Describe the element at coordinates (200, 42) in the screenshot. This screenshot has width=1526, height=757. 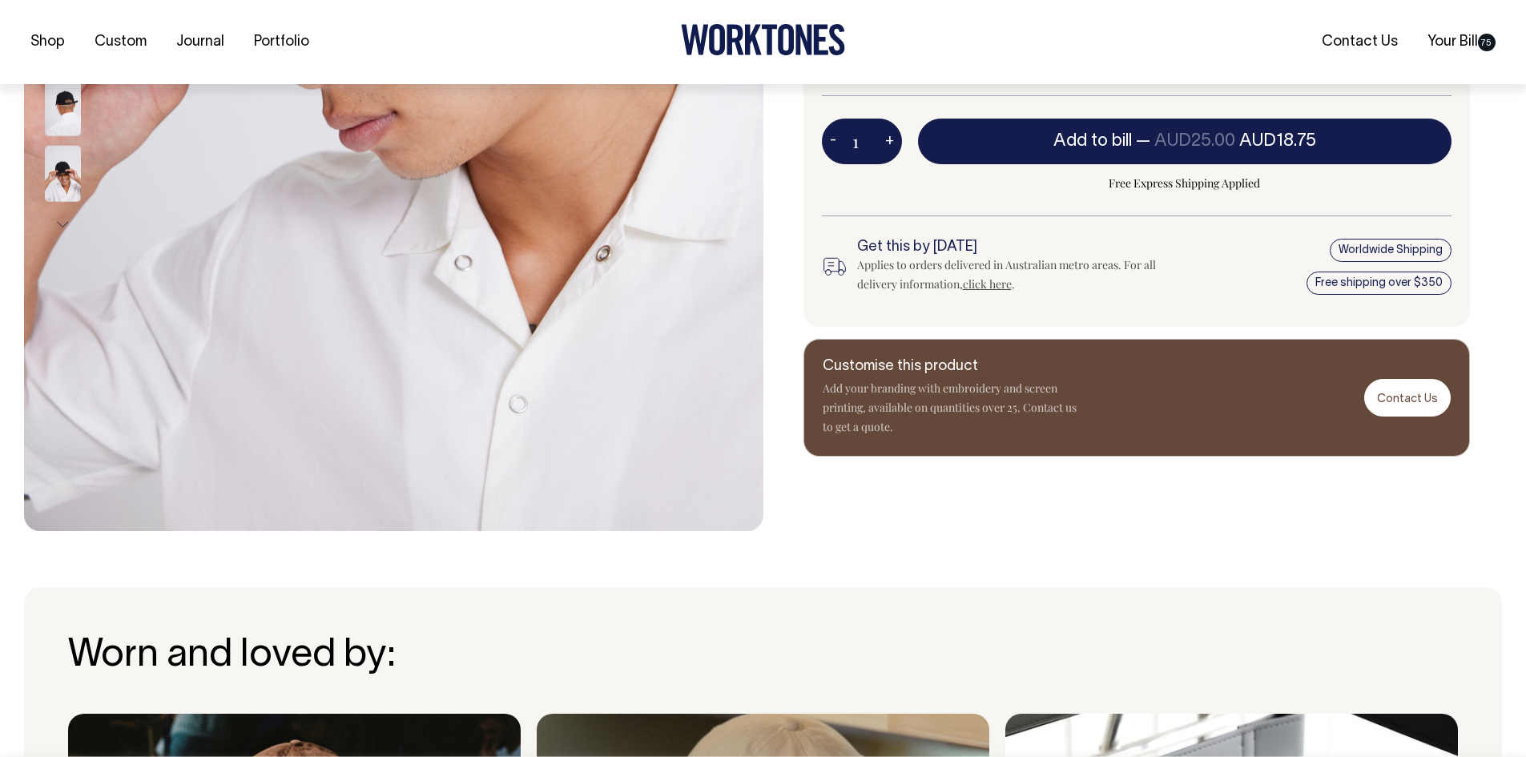
I see `a: Journal` at that location.